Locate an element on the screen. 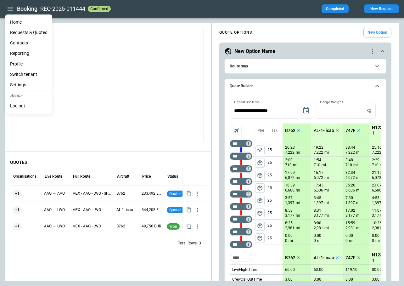  li: Log out is located at coordinates (29, 106).